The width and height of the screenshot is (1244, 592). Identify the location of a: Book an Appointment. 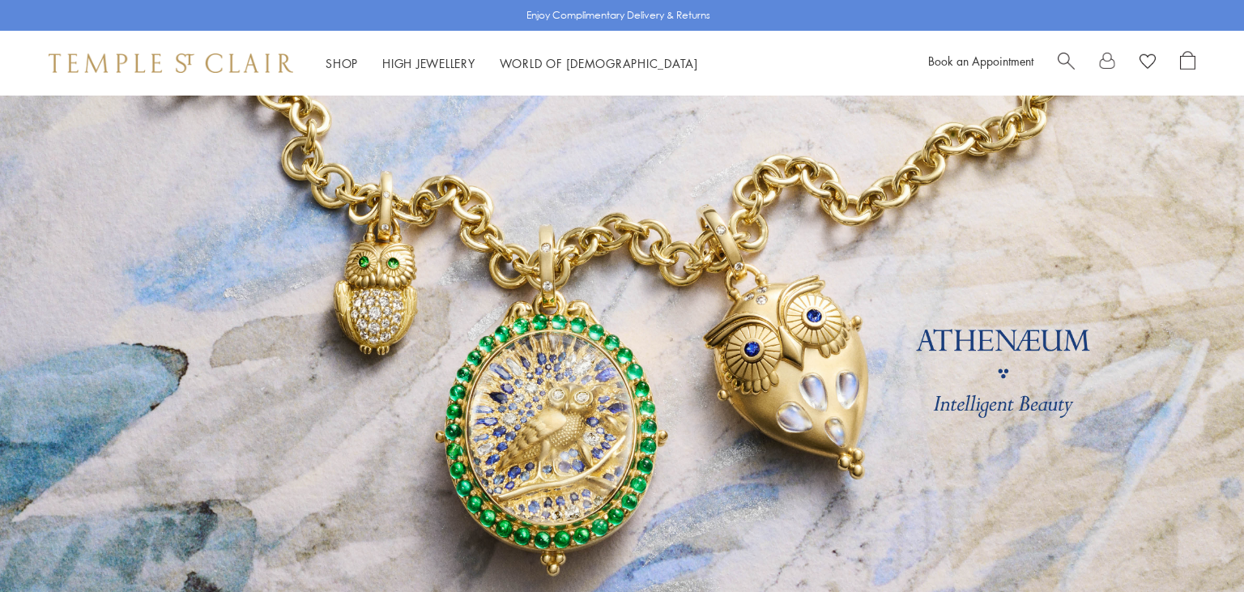
(981, 61).